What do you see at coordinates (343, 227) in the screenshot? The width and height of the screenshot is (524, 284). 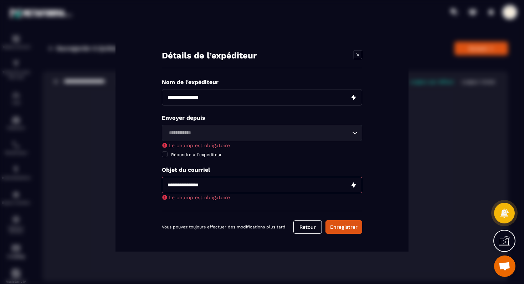 I see `button: Enregistrer` at bounding box center [343, 227].